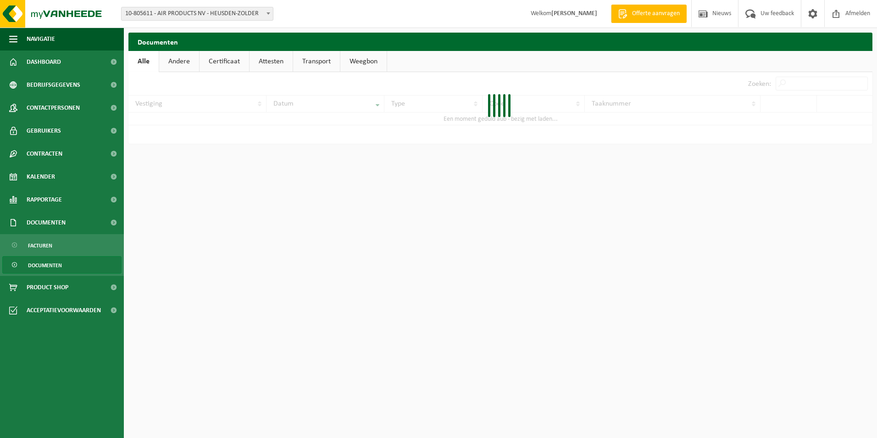 The height and width of the screenshot is (438, 877). Describe the element at coordinates (44, 154) in the screenshot. I see `span: Contracten` at that location.